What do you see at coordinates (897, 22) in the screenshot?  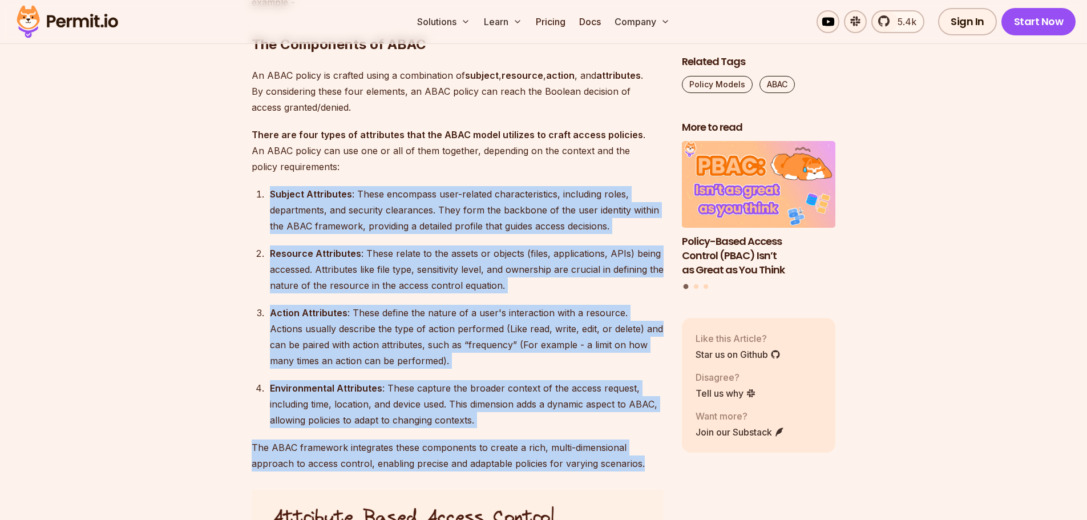 I see `a: 5.4k` at bounding box center [897, 22].